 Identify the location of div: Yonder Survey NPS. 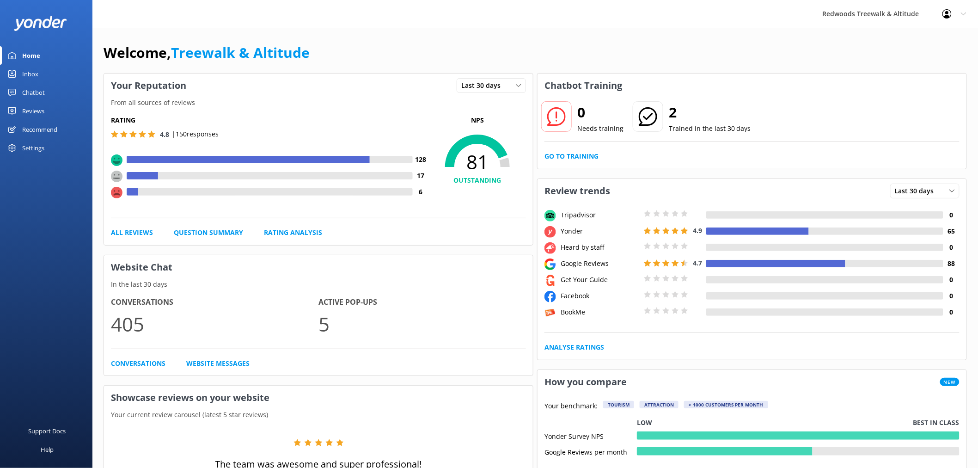
(591, 435).